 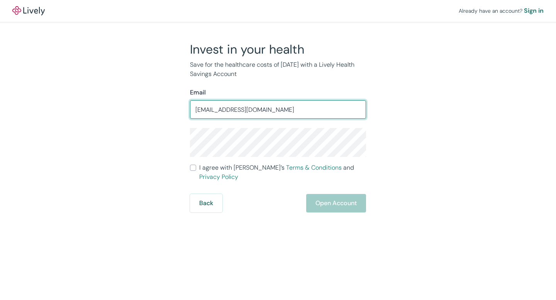 What do you see at coordinates (29, 11) in the screenshot?
I see `img: Lively` at bounding box center [29, 11].